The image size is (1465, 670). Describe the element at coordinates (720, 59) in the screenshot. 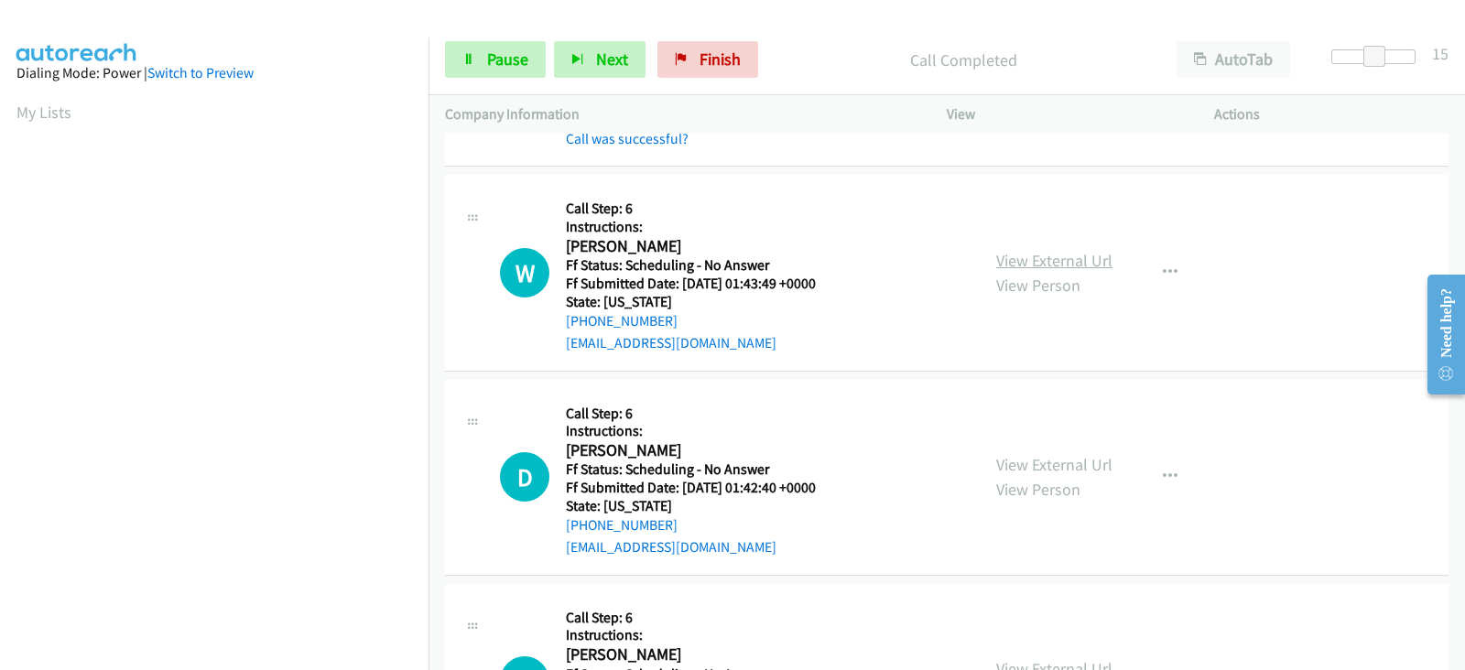

I see `span: Finish` at that location.